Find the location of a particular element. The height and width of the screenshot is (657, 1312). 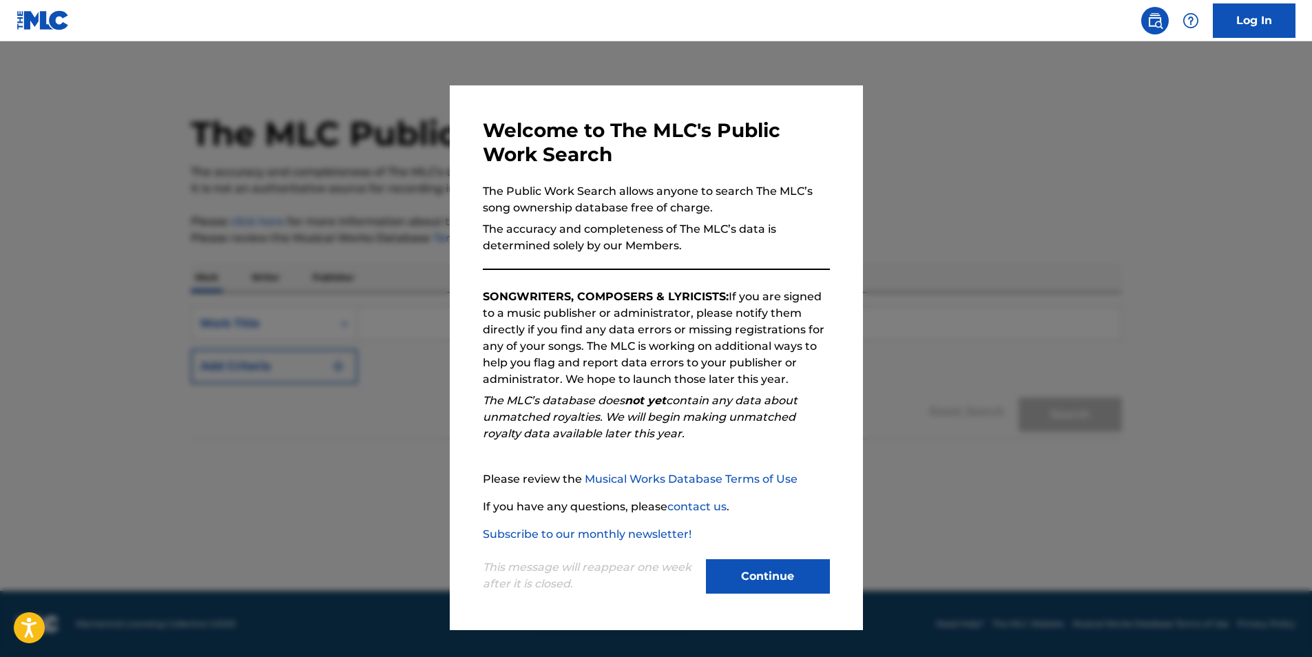

a: Log In is located at coordinates (1254, 21).